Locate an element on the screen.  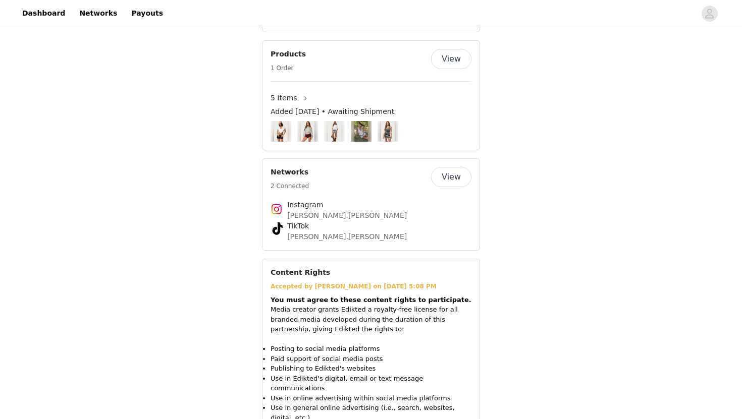
div: Products is located at coordinates (371, 95).